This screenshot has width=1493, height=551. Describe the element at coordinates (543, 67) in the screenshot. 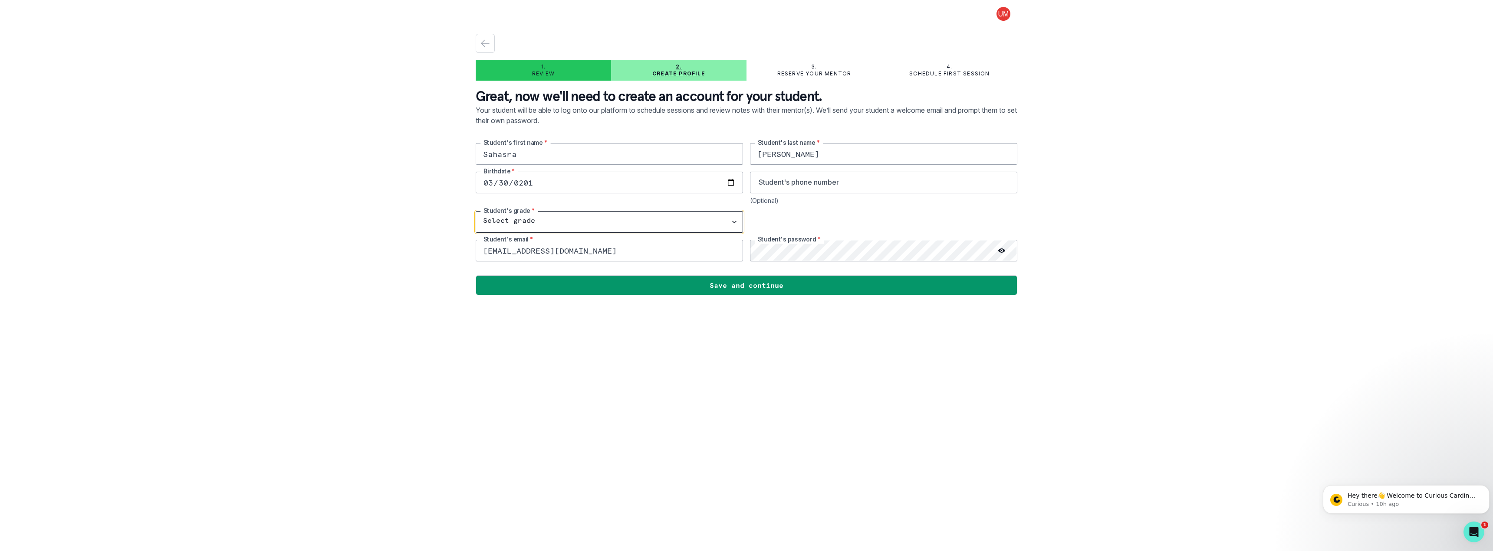

I see `p: 1.` at that location.